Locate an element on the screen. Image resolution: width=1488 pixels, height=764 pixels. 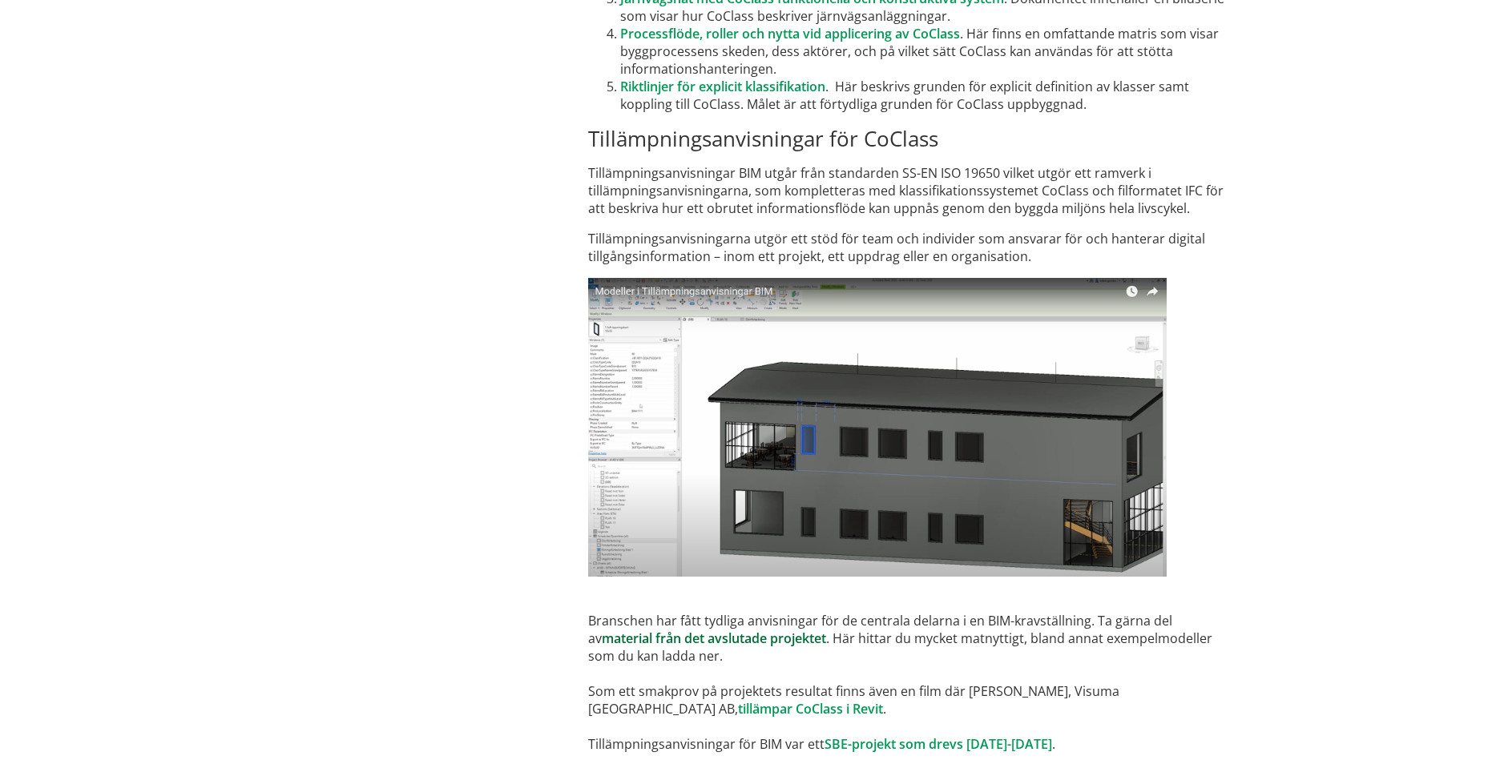
a: Riktlinjer för explicit klassifikation is located at coordinates (723, 87).